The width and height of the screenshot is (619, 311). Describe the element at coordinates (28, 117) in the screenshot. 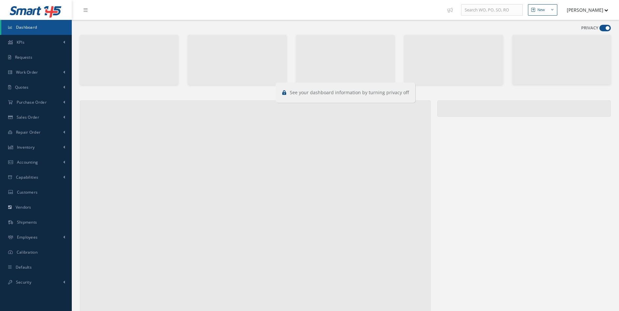

I see `span: Sales Order` at that location.